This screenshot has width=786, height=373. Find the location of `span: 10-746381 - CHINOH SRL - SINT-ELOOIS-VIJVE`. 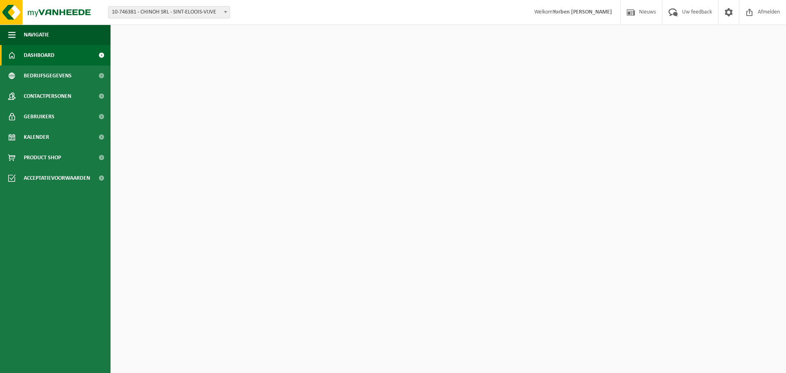

span: 10-746381 - CHINOH SRL - SINT-ELOOIS-VIJVE is located at coordinates (169, 12).